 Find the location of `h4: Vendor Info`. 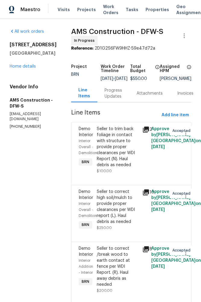

h4: Vendor Info is located at coordinates (33, 87).